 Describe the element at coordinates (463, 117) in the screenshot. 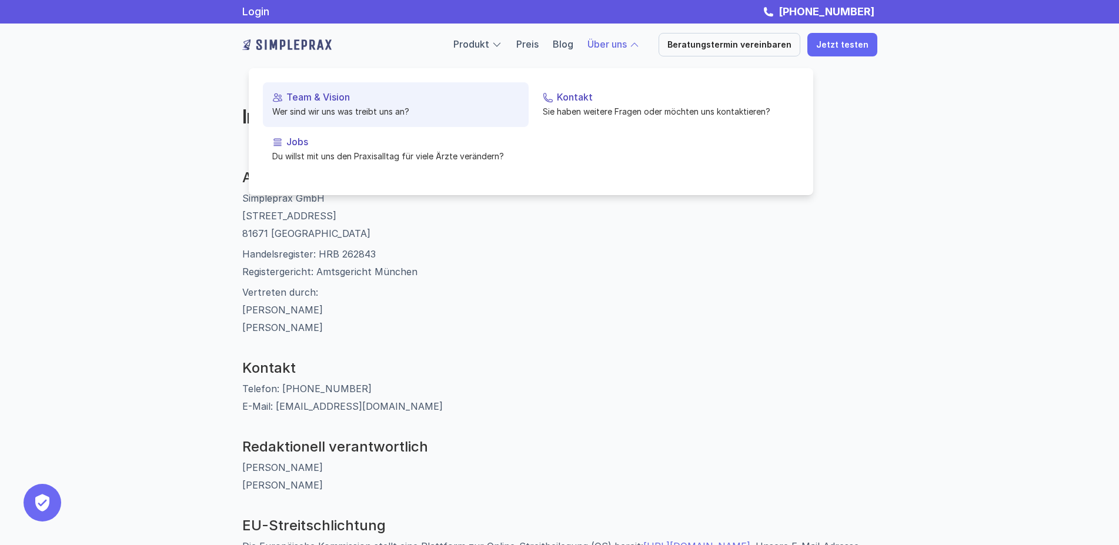

I see `h2: Impressum` at that location.